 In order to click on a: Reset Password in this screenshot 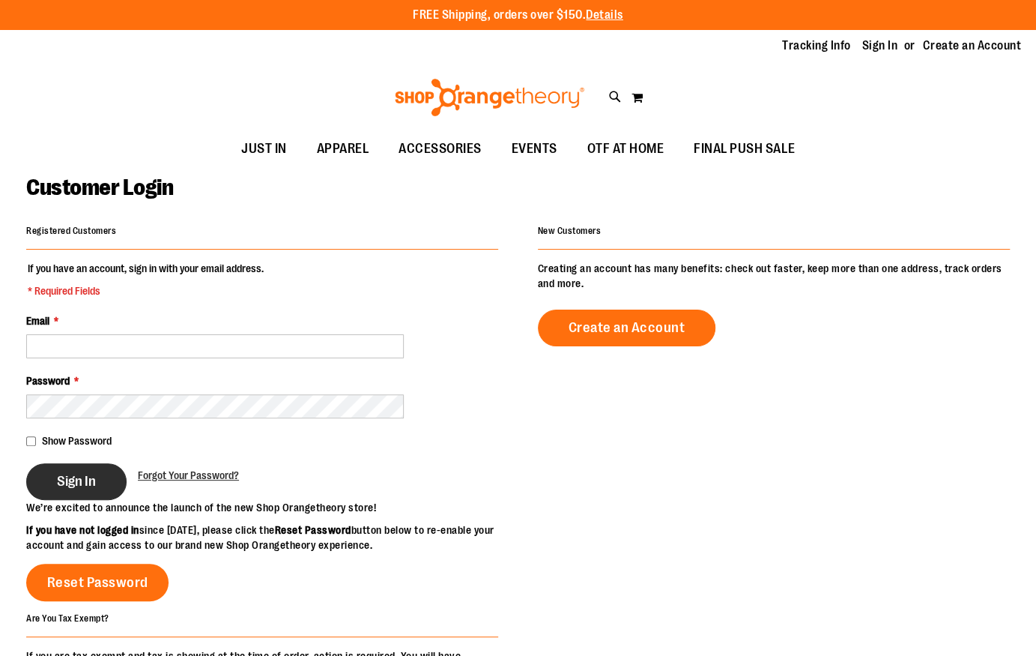, I will do `click(97, 582)`.